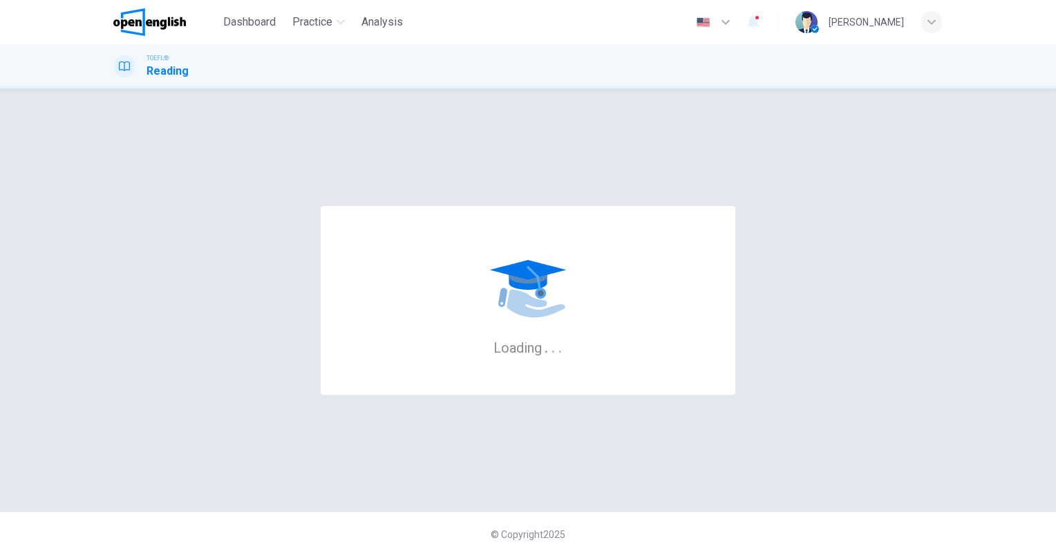 Image resolution: width=1056 pixels, height=556 pixels. I want to click on span: Analysis, so click(382, 22).